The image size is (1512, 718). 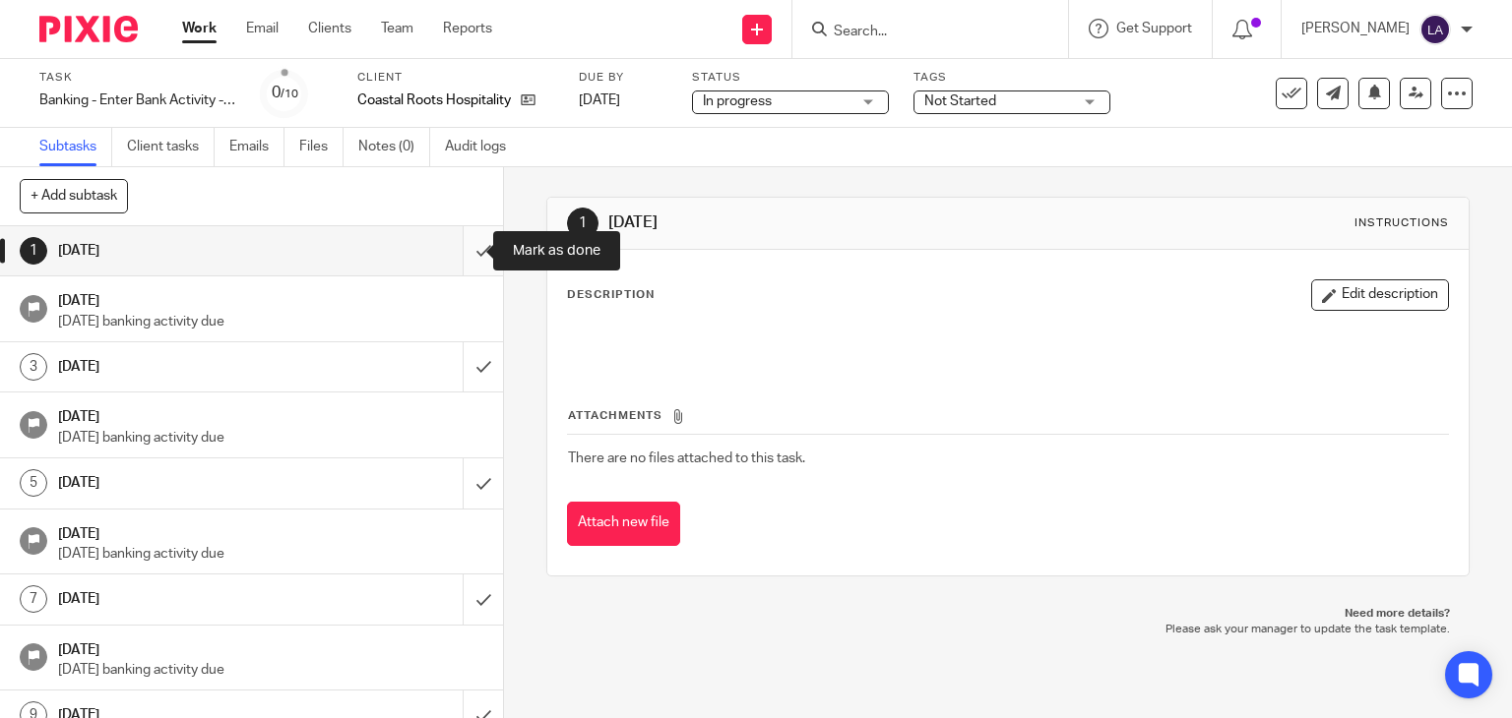 What do you see at coordinates (289, 93) in the screenshot?
I see `small: /10` at bounding box center [289, 93].